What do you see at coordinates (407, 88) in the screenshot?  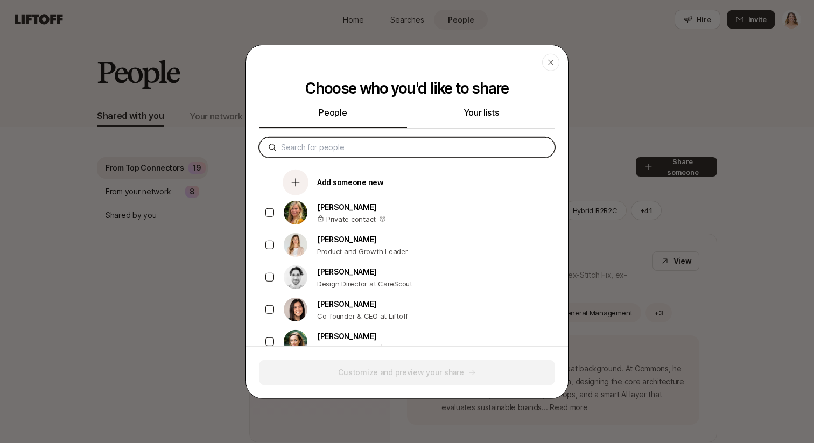 I see `p: Choose who you'd like to share` at bounding box center [407, 88].